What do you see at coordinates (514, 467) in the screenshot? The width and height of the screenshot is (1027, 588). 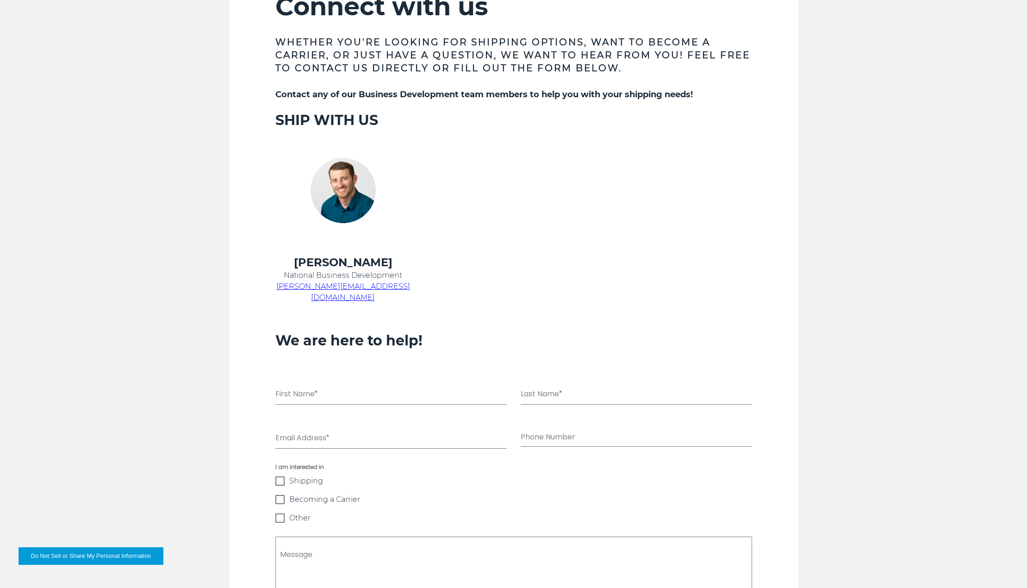 I see `span: I am interested in` at bounding box center [514, 467].